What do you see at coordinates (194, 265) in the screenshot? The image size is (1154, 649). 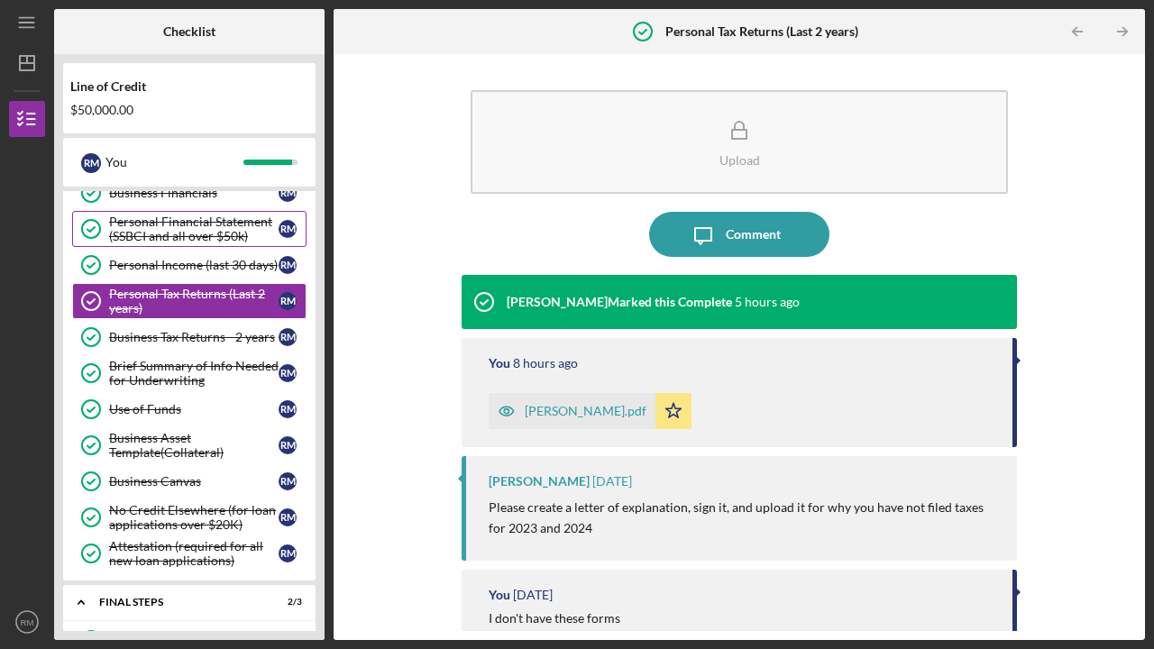 I see `div: Personal Income (last 30 days)` at bounding box center [194, 265].